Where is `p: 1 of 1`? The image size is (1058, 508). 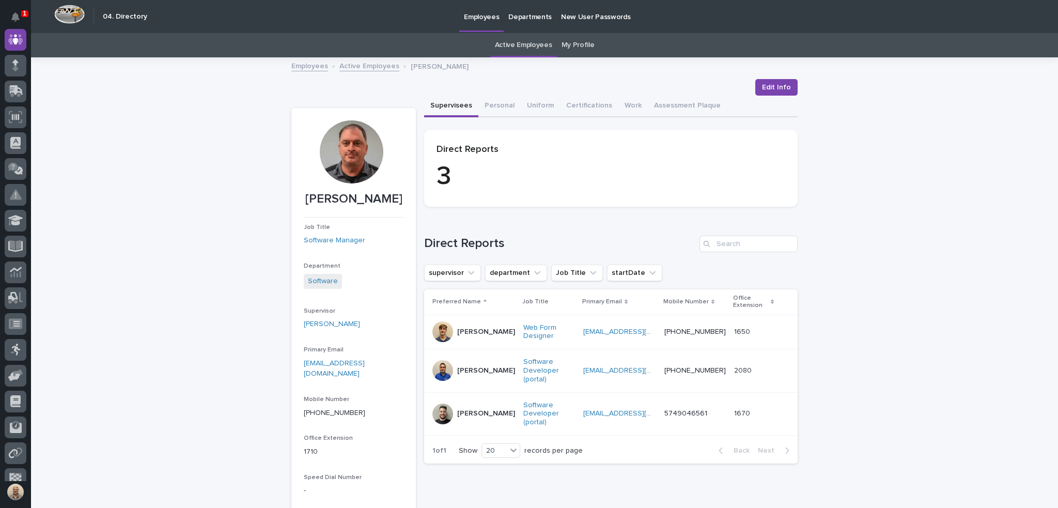 p: 1 of 1 is located at coordinates (439, 451).